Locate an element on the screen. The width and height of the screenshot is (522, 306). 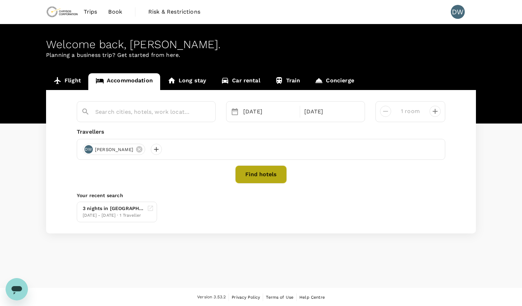
span: Terms of Use is located at coordinates (280, 297).